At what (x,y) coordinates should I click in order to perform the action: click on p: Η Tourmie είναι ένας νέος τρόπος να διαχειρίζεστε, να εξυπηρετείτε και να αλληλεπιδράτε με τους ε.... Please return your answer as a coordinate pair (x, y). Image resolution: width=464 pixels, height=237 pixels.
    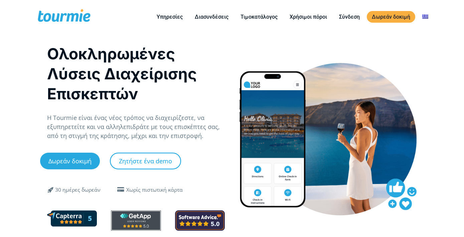
    Looking at the image, I should click on (136, 127).